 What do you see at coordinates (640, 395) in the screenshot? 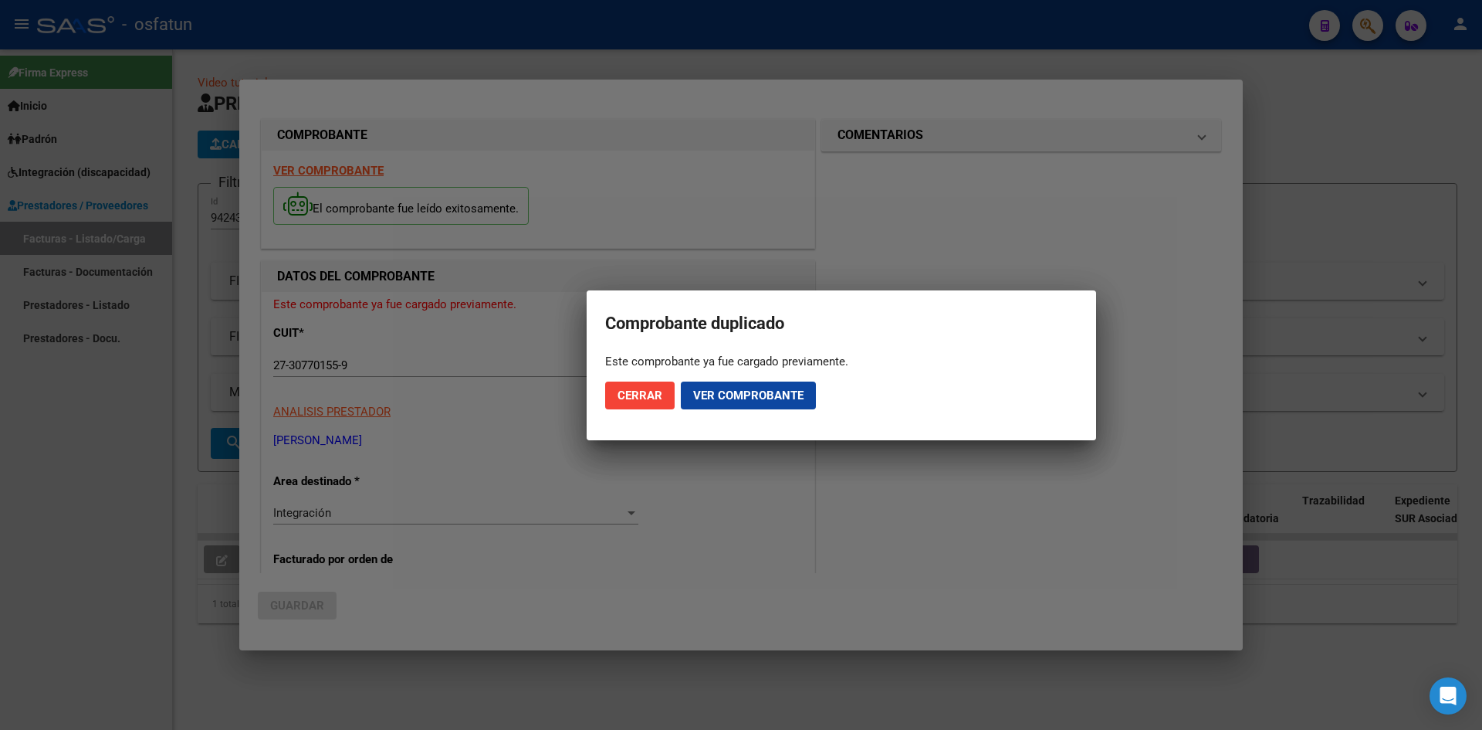
I see `span: Cerrar` at bounding box center [640, 395].